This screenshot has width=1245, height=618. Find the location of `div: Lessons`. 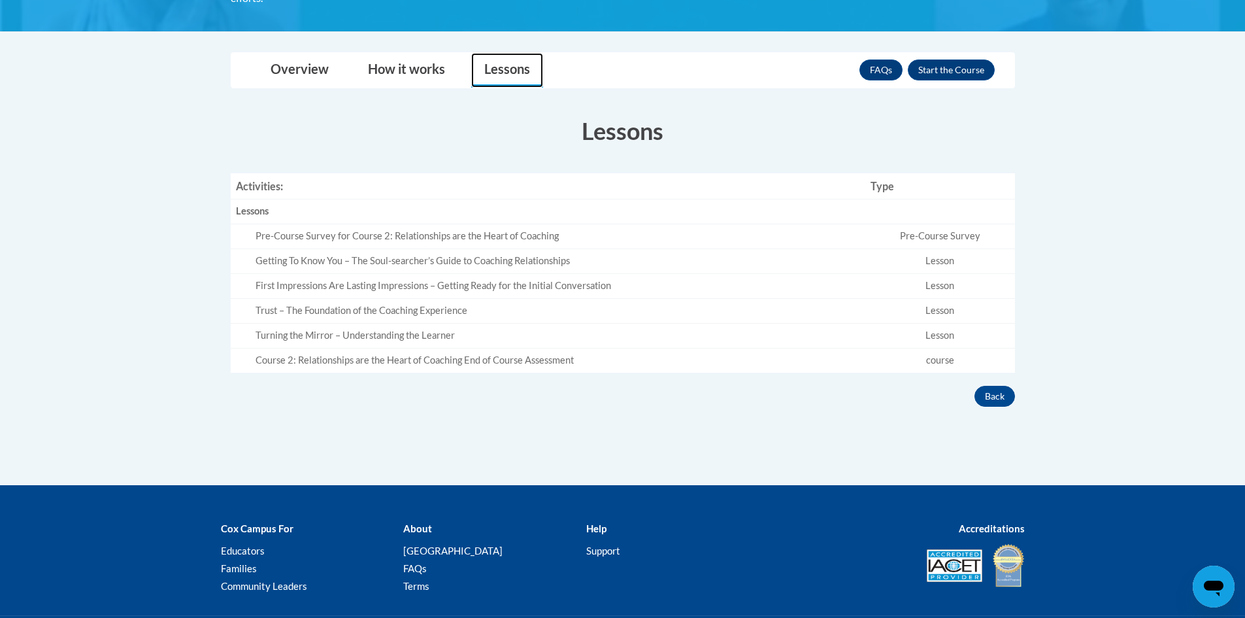

div: Lessons is located at coordinates (548, 211).